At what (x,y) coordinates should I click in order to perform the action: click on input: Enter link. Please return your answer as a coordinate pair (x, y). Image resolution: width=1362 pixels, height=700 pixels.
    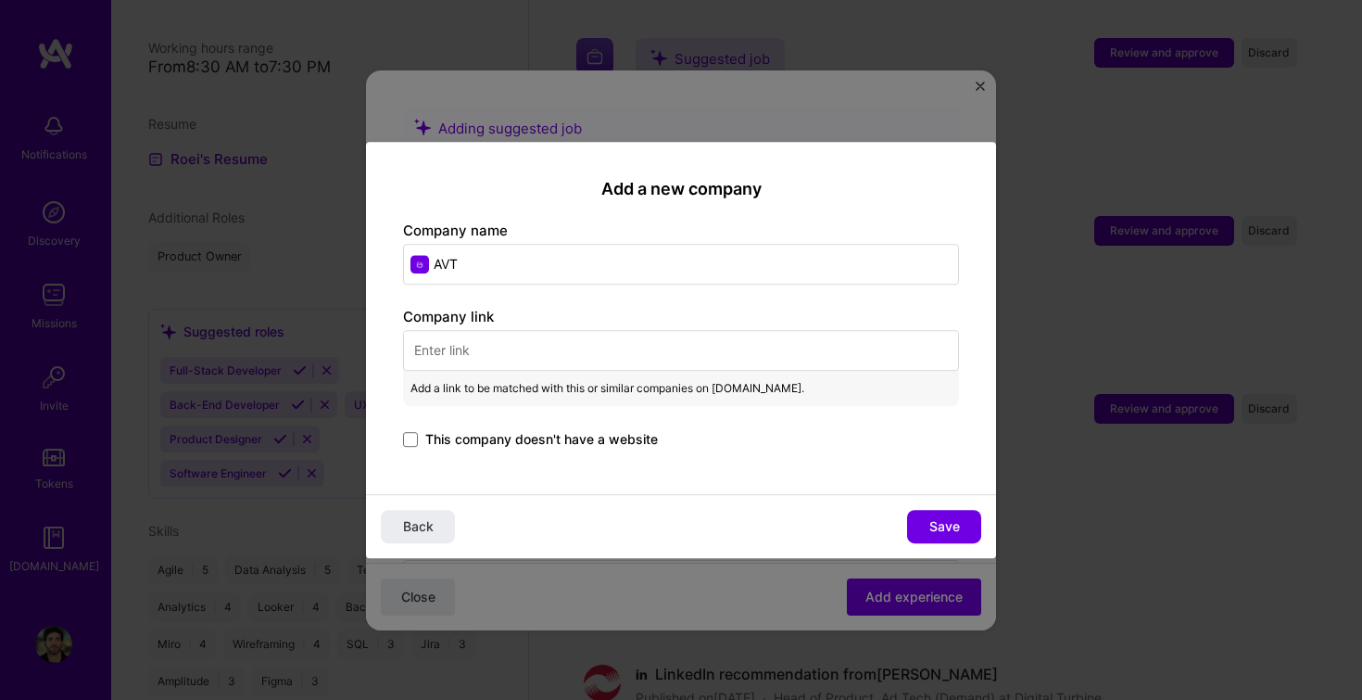
    Looking at the image, I should click on (681, 350).